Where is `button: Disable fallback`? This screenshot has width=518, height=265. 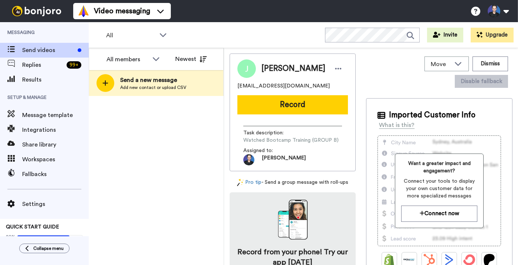 button: Disable fallback is located at coordinates (481, 81).